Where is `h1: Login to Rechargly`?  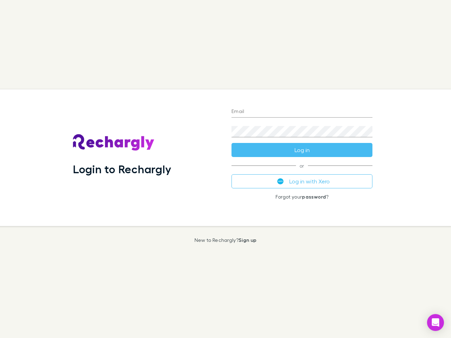 h1: Login to Rechargly is located at coordinates (122, 169).